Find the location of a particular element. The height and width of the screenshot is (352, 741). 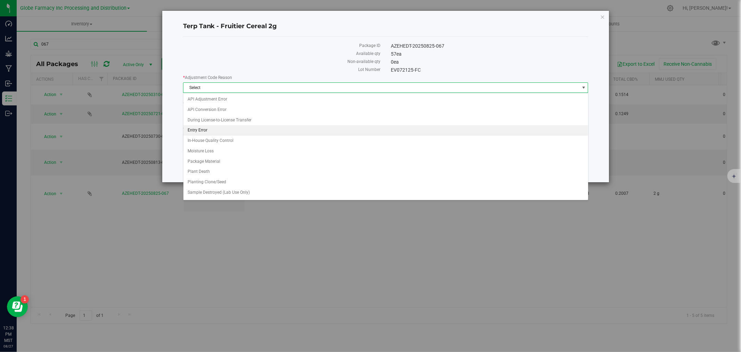

div: EV072125-FC is located at coordinates (489, 70).